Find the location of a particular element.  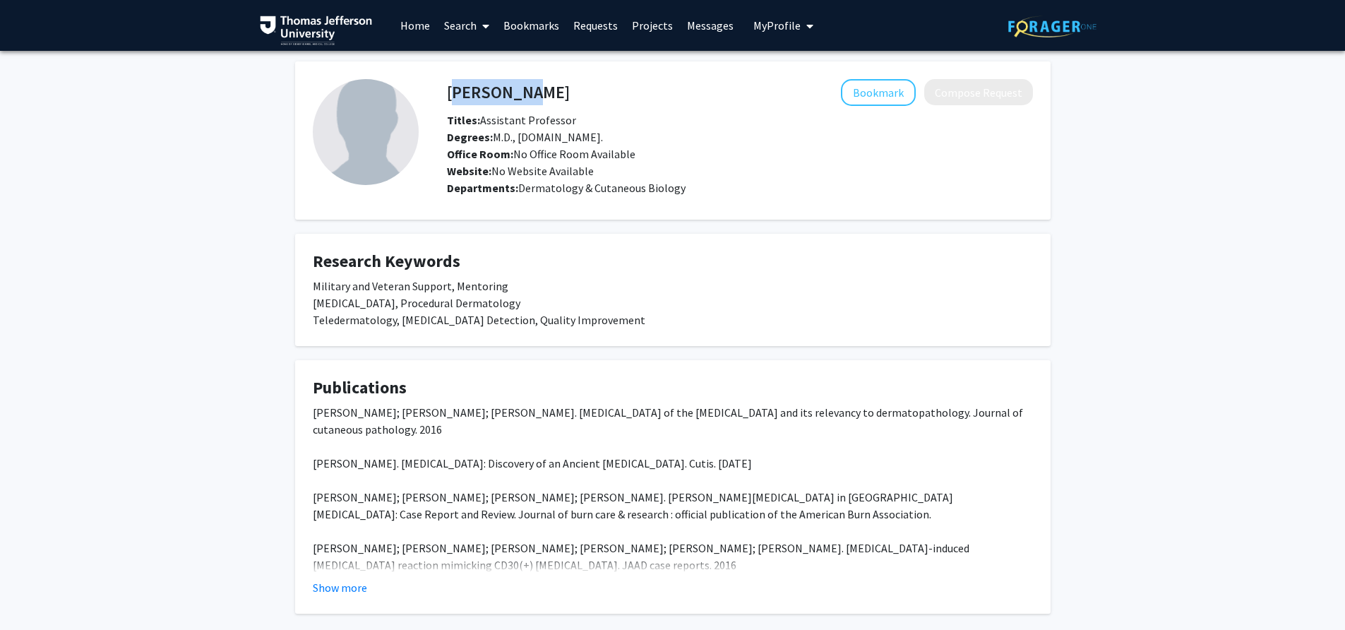

b: Departments: is located at coordinates (482, 188).